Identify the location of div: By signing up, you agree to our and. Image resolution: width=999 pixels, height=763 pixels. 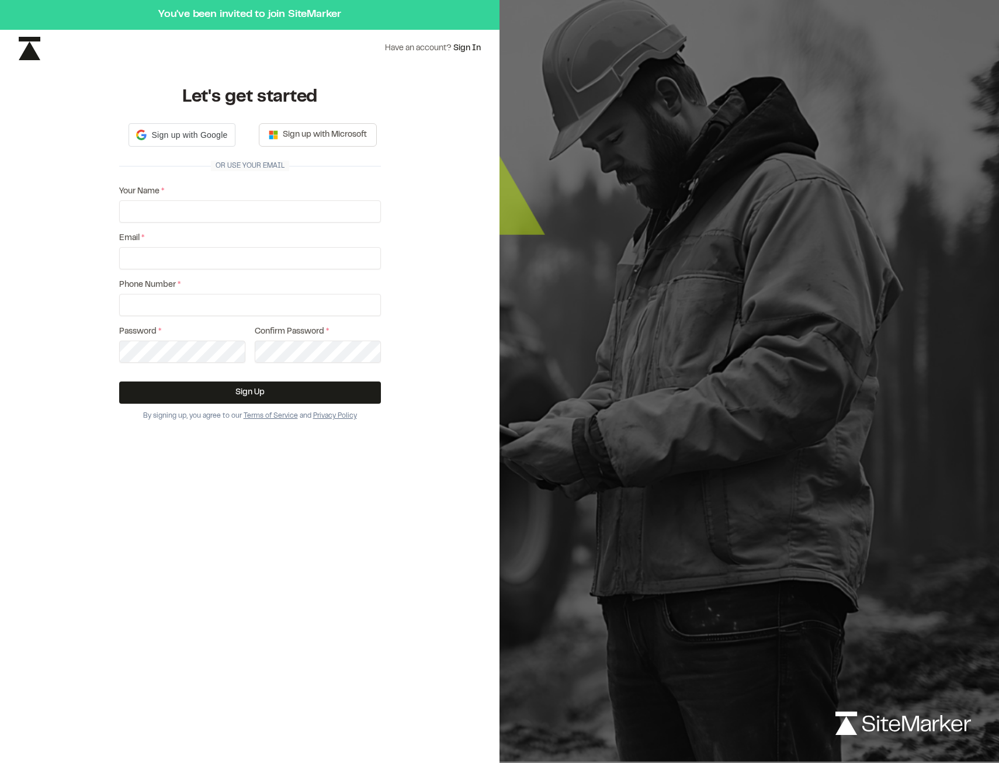
(250, 416).